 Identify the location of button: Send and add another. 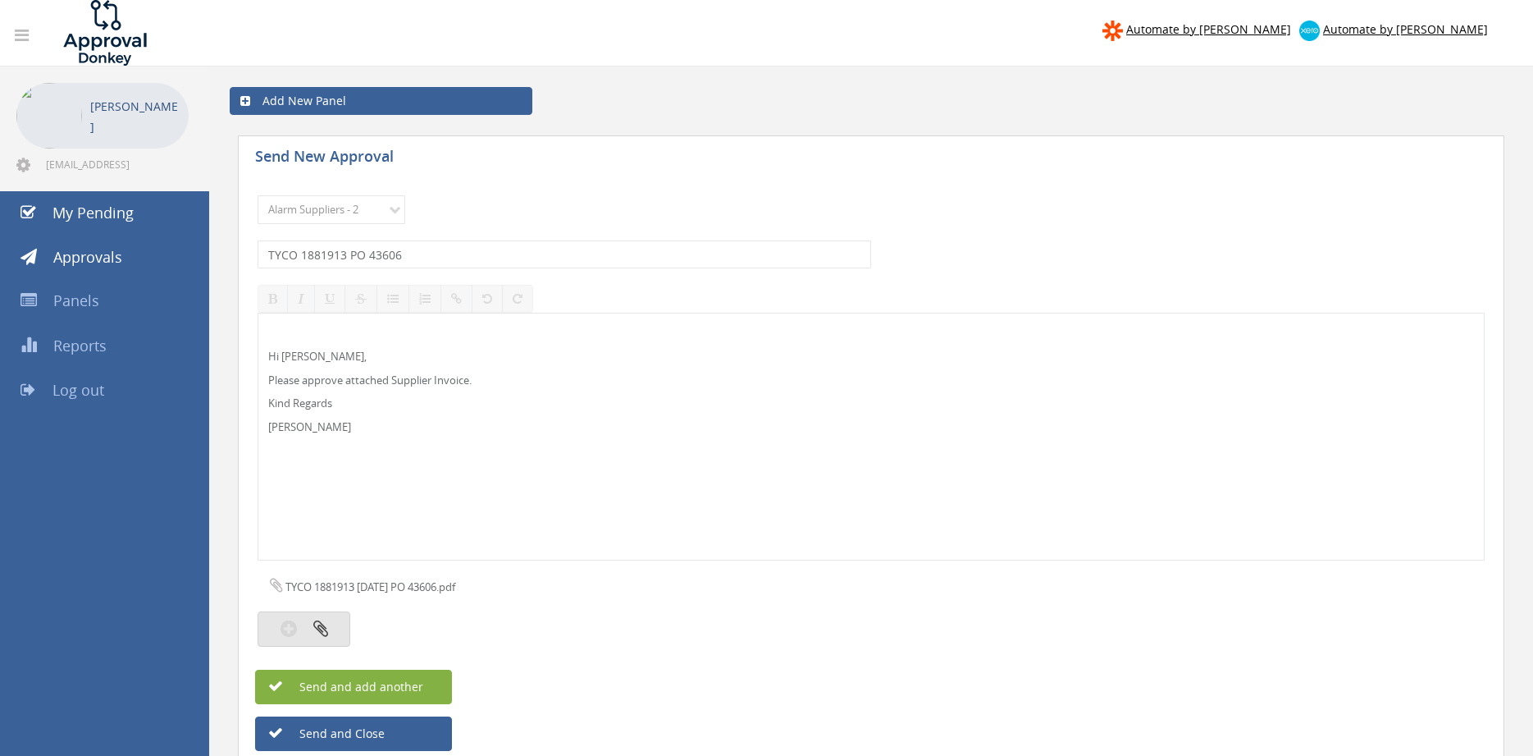
(354, 687).